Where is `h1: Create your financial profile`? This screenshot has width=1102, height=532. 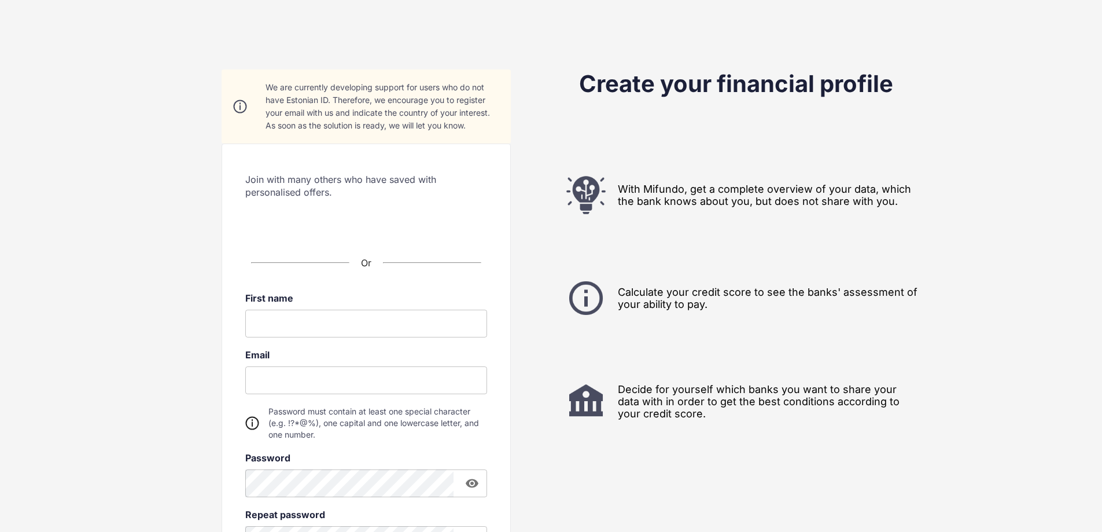 h1: Create your financial profile is located at coordinates (736, 84).